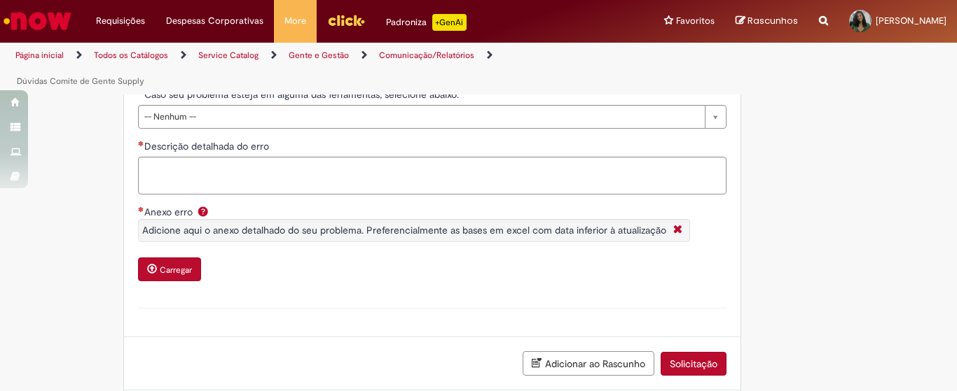 The image size is (957, 391). Describe the element at coordinates (693, 364) in the screenshot. I see `button: Solicitação` at that location.